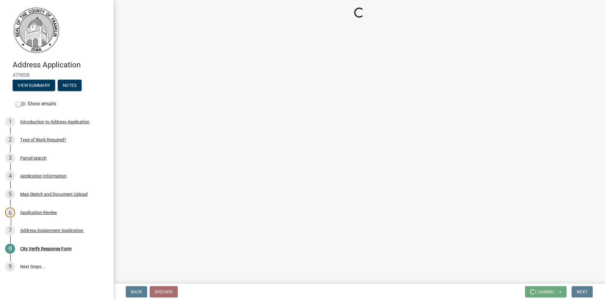 Image resolution: width=605 pixels, height=300 pixels. What do you see at coordinates (136, 292) in the screenshot?
I see `button: Back` at bounding box center [136, 292].